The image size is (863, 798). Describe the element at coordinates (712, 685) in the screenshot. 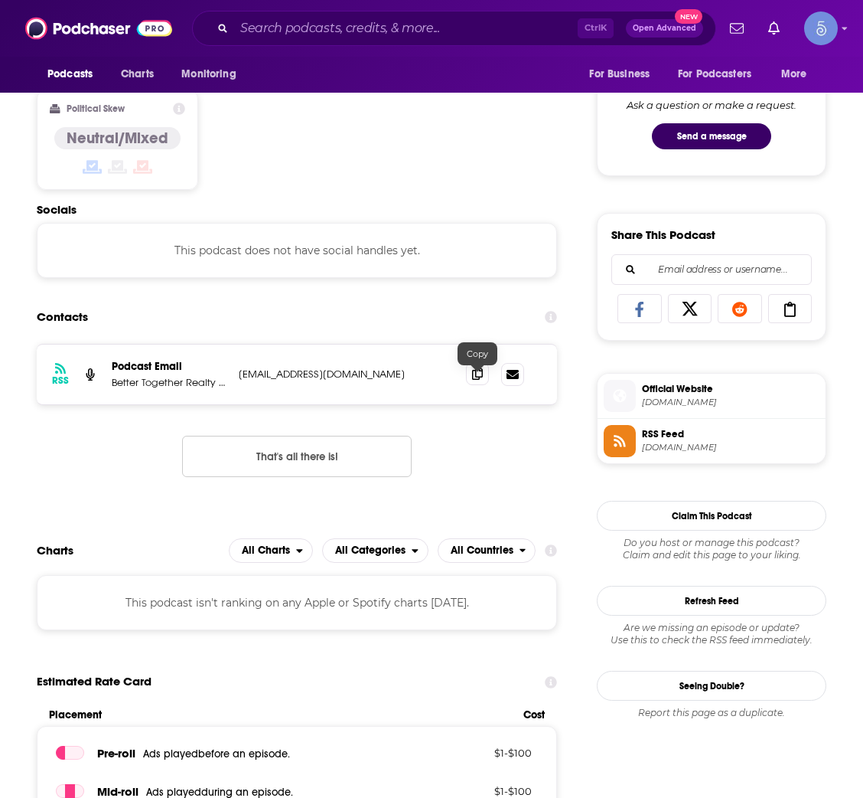

I see `a: Seeing Double?` at that location.